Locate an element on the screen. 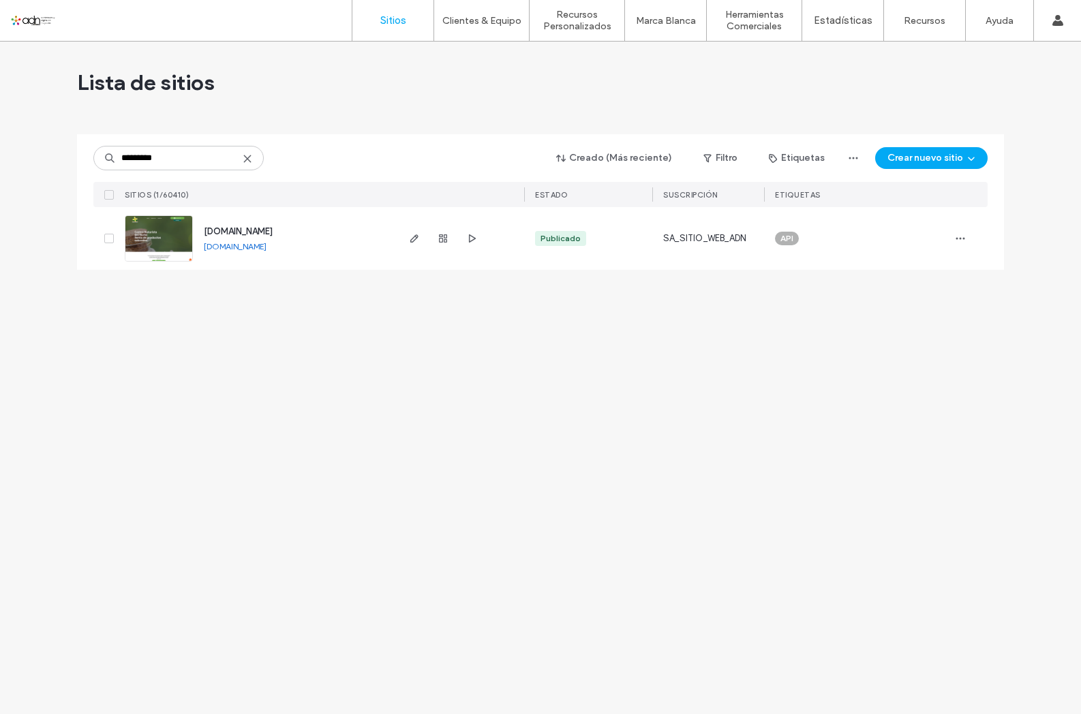  span: ESTADO is located at coordinates (551, 195).